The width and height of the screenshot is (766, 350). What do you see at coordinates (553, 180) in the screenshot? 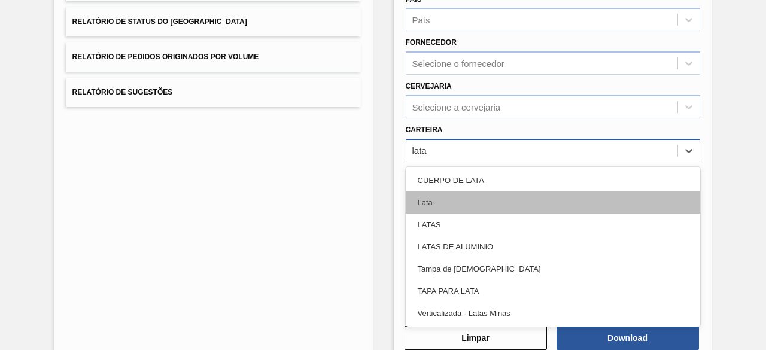
I see `div: CUERPO DE LATA` at bounding box center [553, 180].